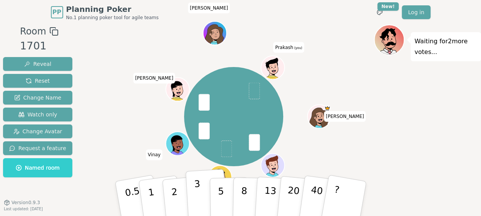 This screenshot has width=481, height=216. What do you see at coordinates (57, 12) in the screenshot?
I see `span: PP` at bounding box center [57, 12].